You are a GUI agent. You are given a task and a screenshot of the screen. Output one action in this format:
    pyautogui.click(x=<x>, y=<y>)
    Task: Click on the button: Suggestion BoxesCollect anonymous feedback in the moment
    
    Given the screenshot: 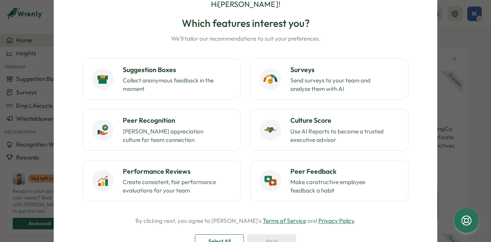 What is the action you would take?
    pyautogui.click(x=162, y=79)
    